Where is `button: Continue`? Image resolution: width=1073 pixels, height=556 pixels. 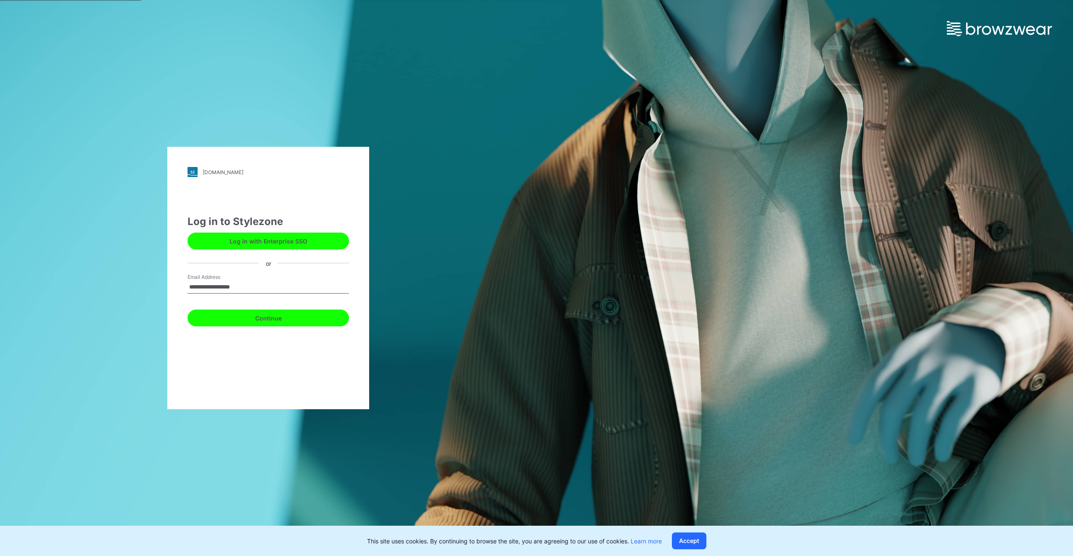
button: Continue is located at coordinates (268, 318).